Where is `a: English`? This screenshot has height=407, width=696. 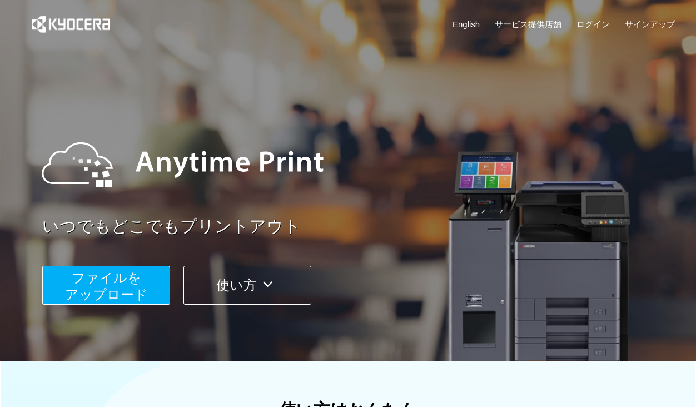
a: English is located at coordinates (466, 24).